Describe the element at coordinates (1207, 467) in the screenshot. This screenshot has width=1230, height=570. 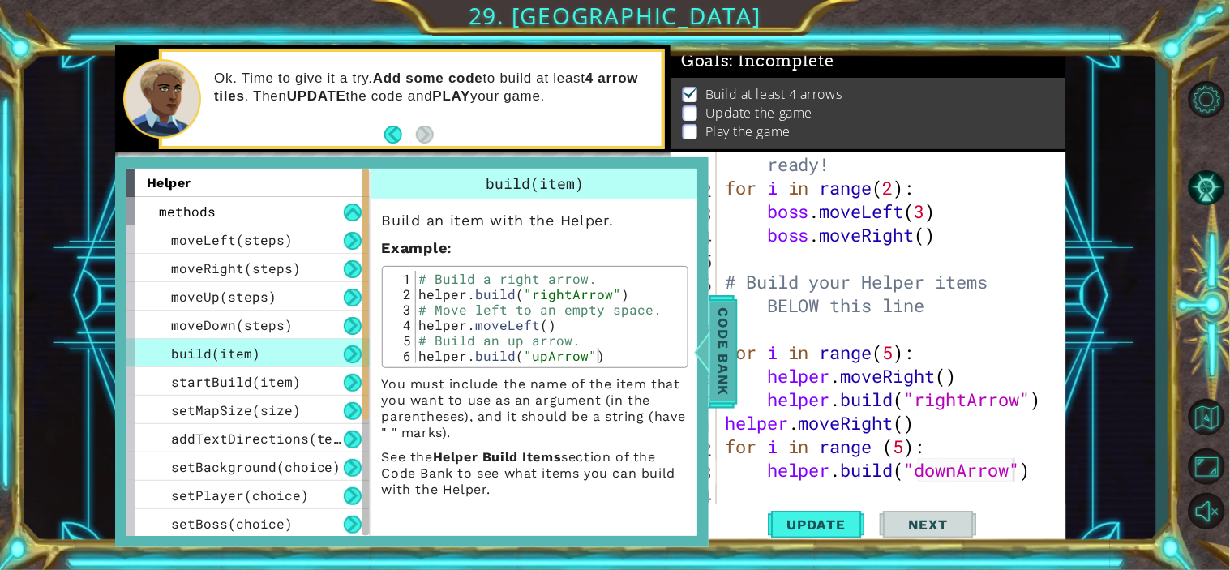
I see `button: Maximize Browser` at that location.